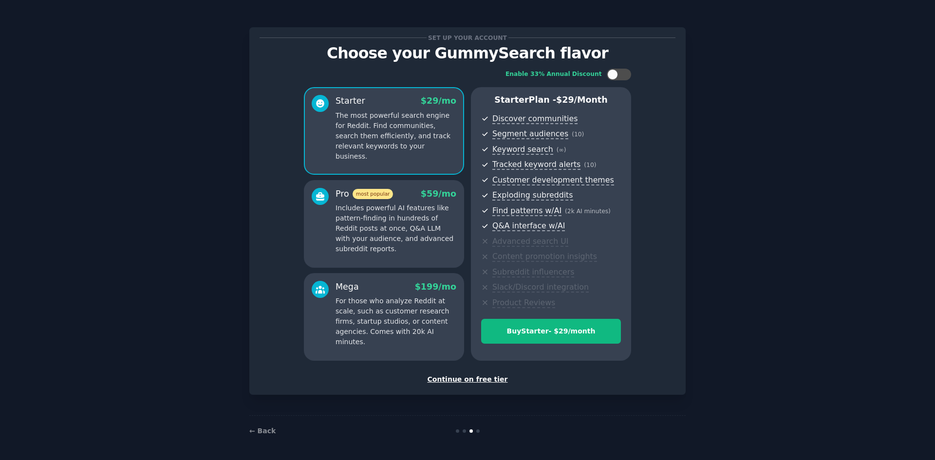 This screenshot has height=460, width=935. I want to click on div: Enable 33% Annual Discount, so click(554, 75).